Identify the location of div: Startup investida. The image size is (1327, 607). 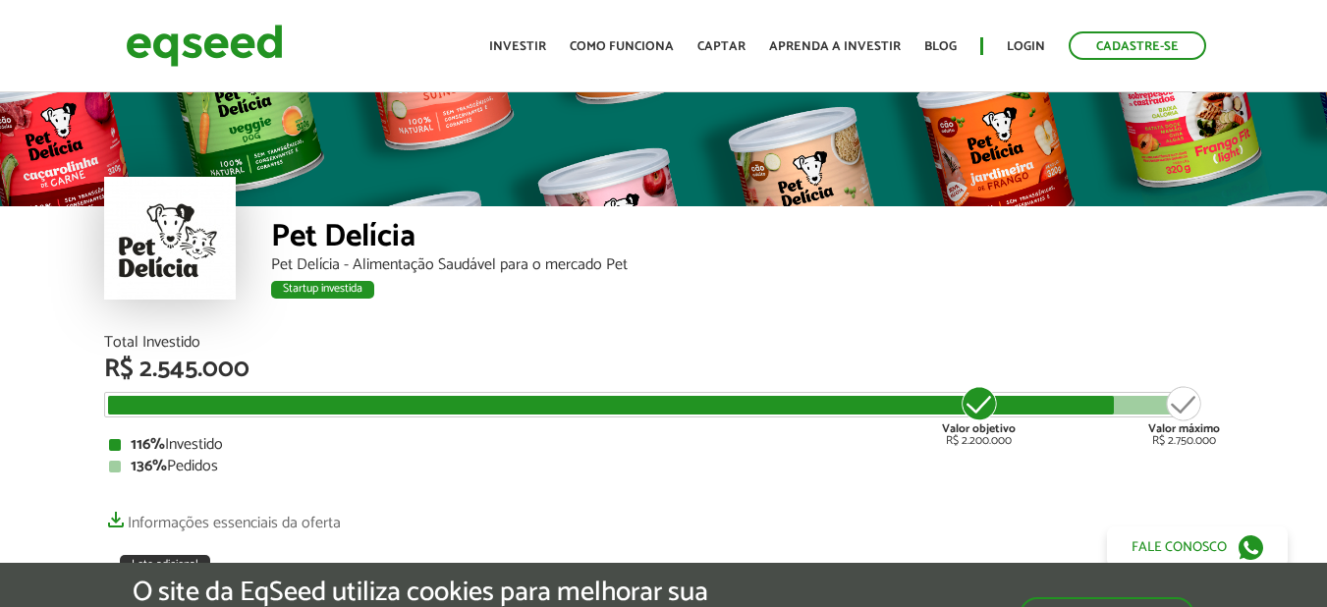
(322, 290).